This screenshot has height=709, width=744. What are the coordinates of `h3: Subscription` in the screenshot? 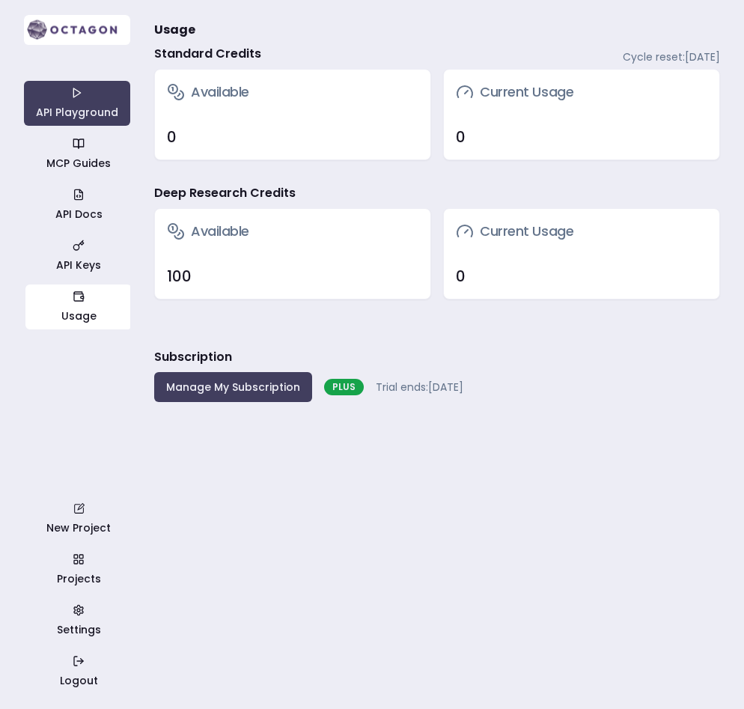 It's located at (193, 357).